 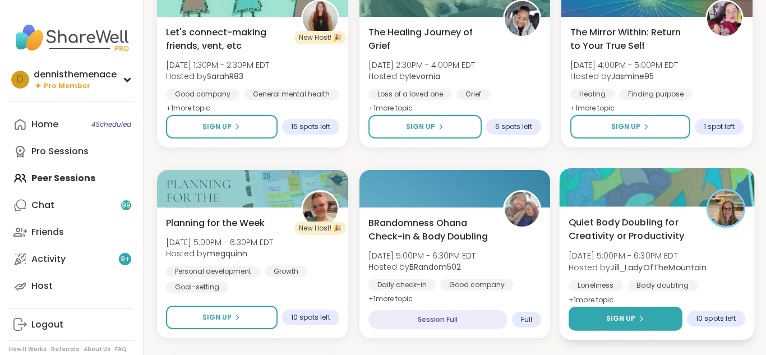 I want to click on span: 9 +, so click(x=125, y=259).